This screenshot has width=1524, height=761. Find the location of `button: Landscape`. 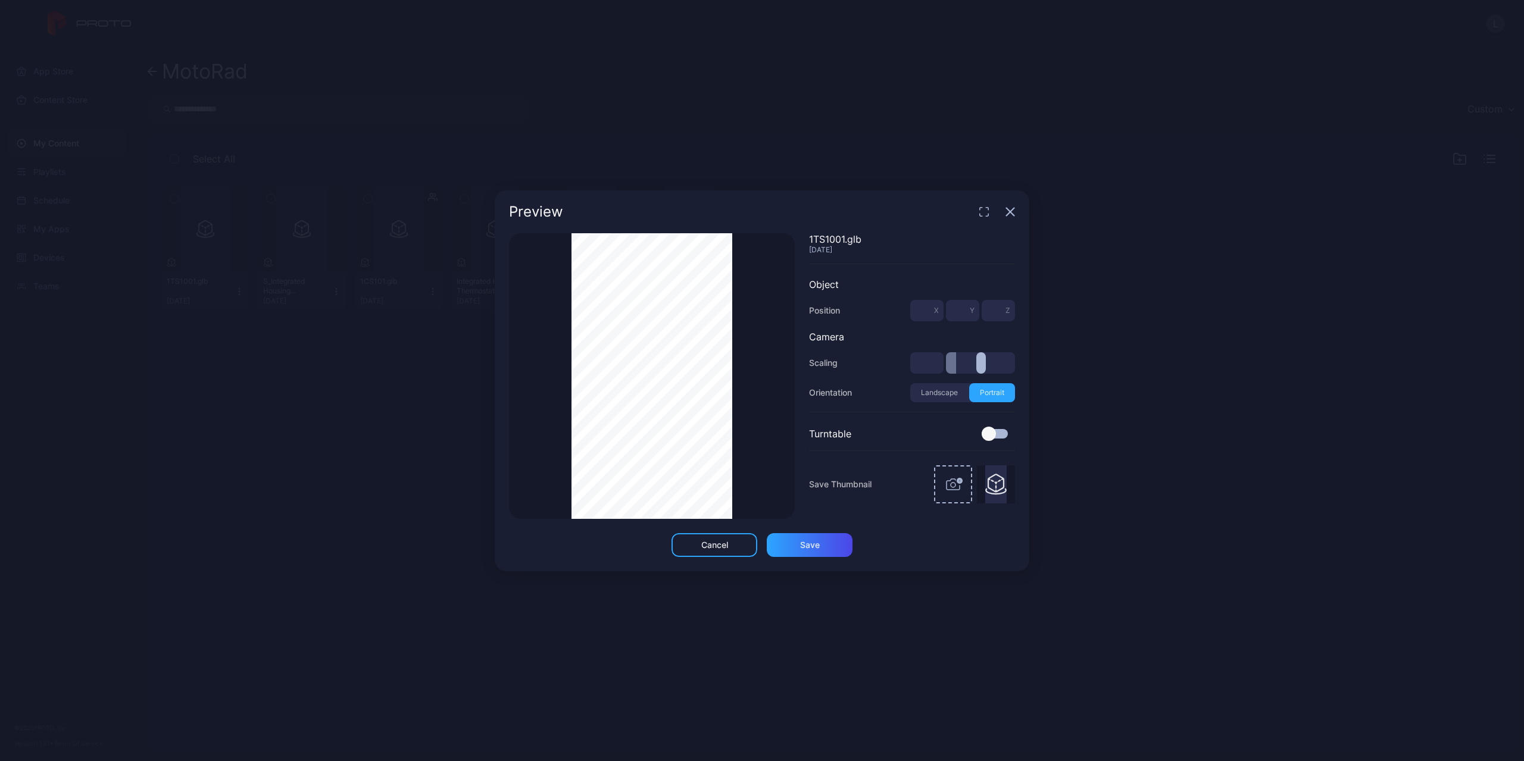

button: Landscape is located at coordinates (939, 393).